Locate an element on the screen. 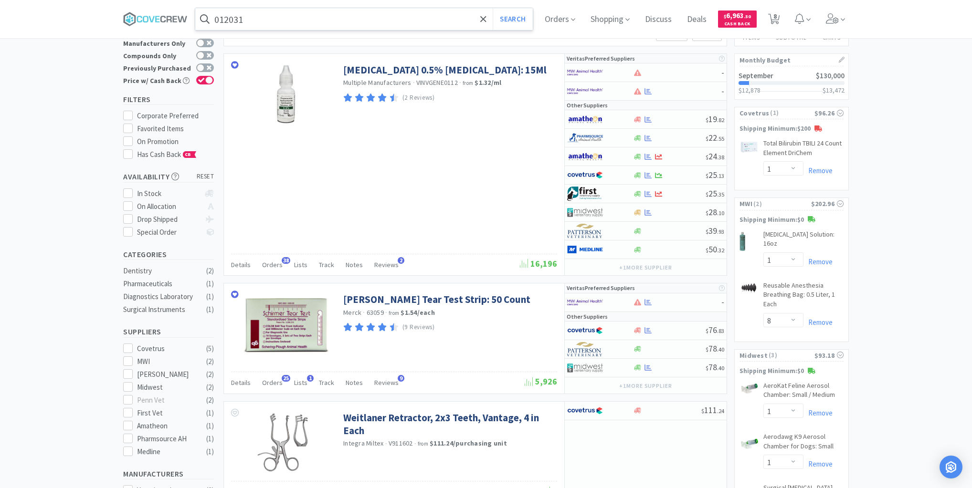  span: 22 is located at coordinates (714, 137).